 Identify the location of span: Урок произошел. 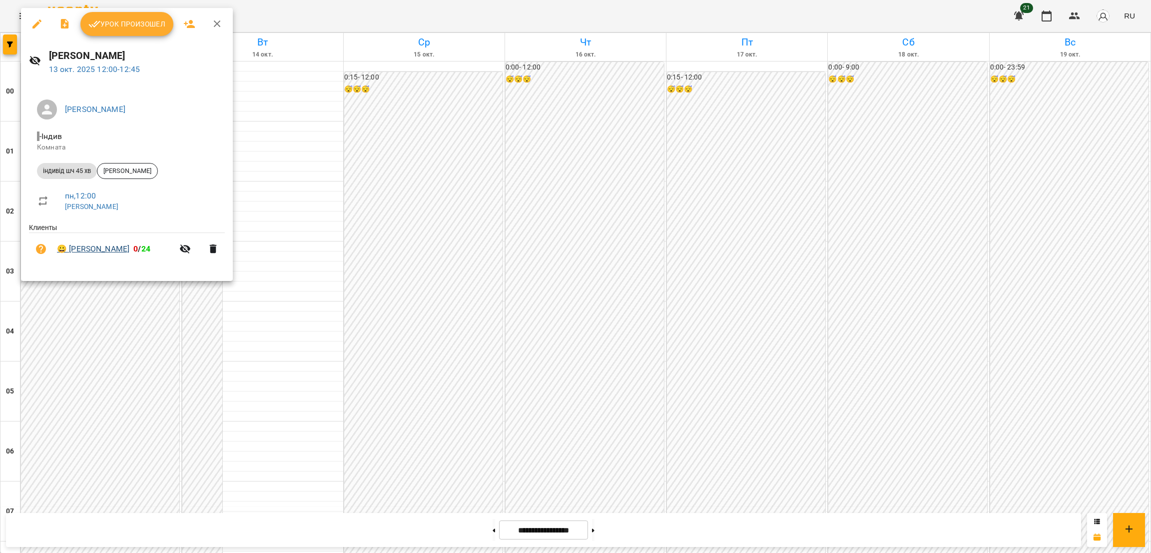
(127, 24).